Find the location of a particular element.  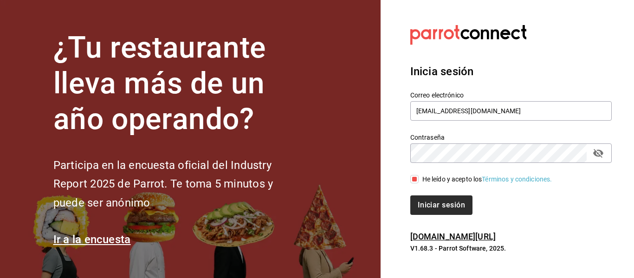

h1: ¿Tu restaurante lleva más de un año operando? is located at coordinates (179, 83).